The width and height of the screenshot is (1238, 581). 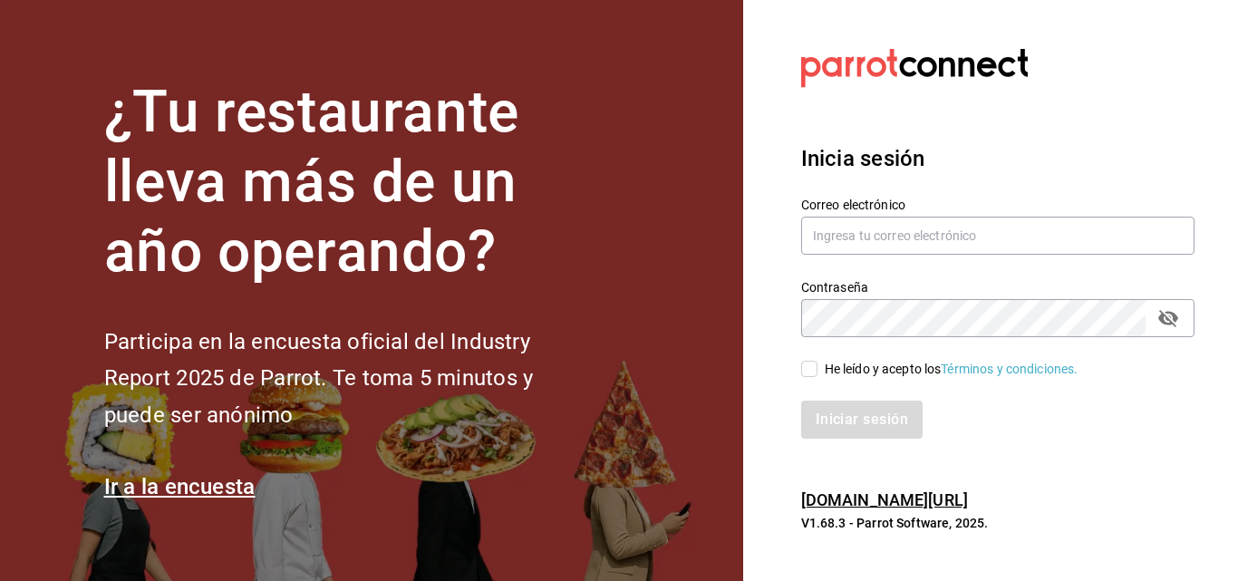 What do you see at coordinates (998, 523) in the screenshot?
I see `p: V1.68.3 - Parrot Software, 2025.` at bounding box center [998, 523].